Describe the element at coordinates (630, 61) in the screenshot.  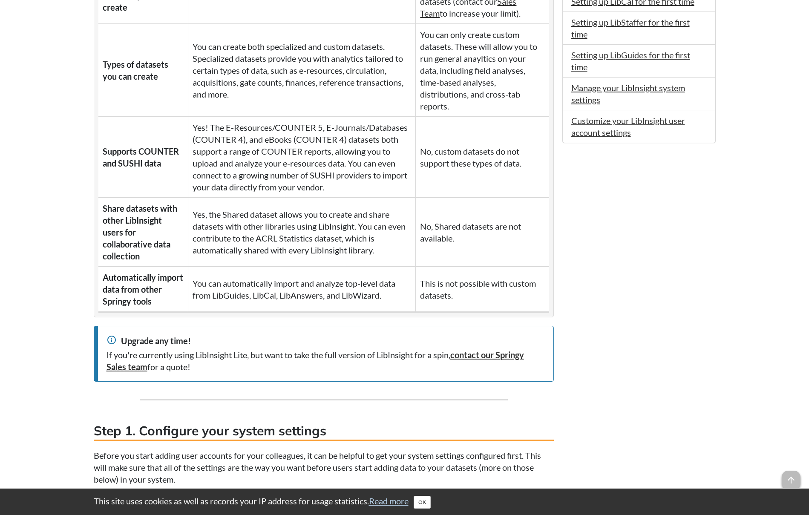
I see `a: Setting up LibGuides for the first time` at that location.